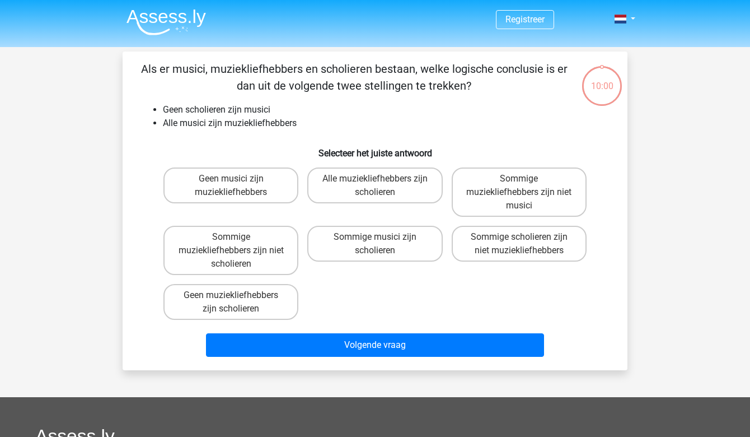 This screenshot has height=437, width=750. What do you see at coordinates (231, 250) in the screenshot?
I see `label: Sommige muziekliefhebbers zijn niet scholieren` at bounding box center [231, 250].